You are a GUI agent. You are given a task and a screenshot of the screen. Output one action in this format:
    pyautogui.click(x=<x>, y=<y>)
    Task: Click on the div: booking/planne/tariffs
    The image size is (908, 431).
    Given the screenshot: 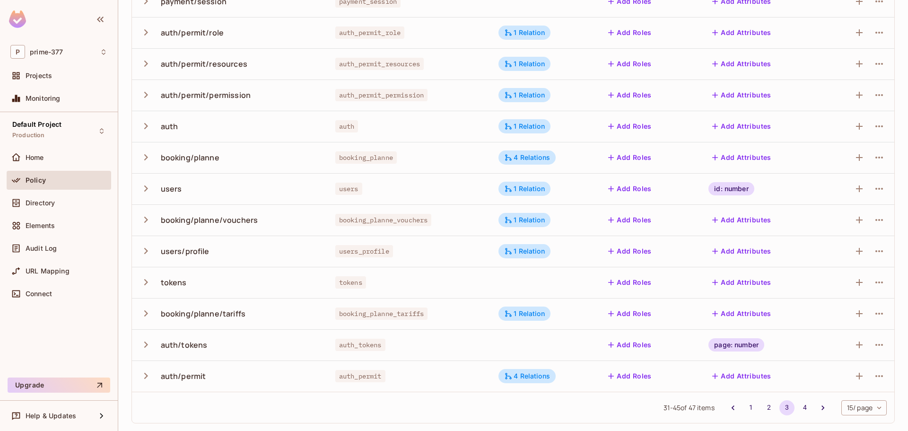 What is the action you would take?
    pyautogui.click(x=203, y=314)
    